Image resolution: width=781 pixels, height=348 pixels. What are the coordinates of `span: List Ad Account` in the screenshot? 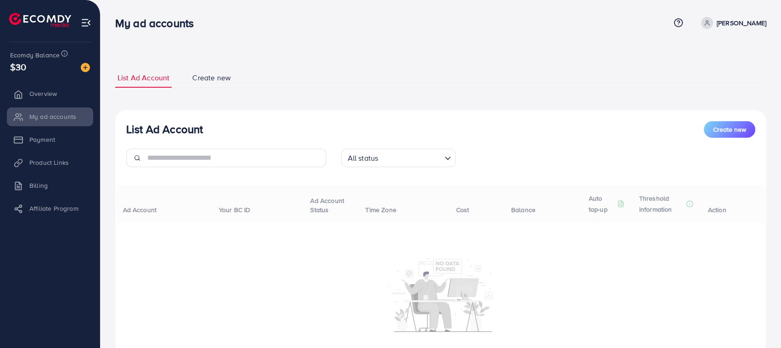 It's located at (143, 78).